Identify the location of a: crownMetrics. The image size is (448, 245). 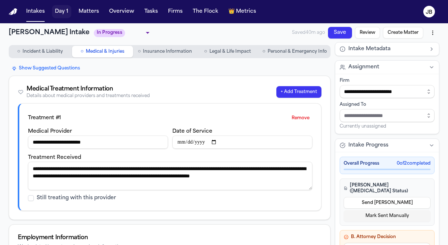
(242, 12).